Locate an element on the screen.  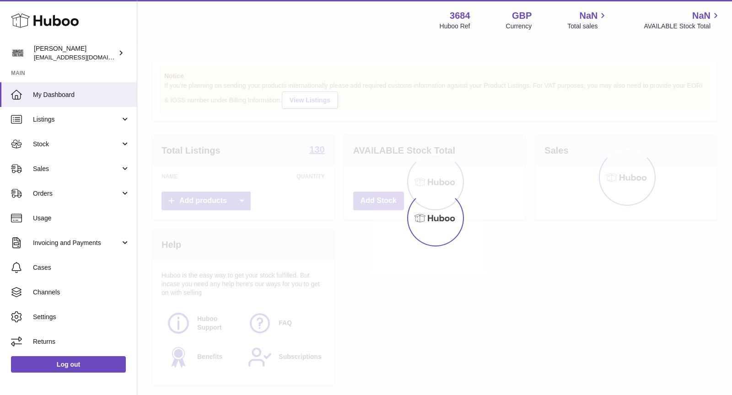
span: Orders is located at coordinates (76, 193).